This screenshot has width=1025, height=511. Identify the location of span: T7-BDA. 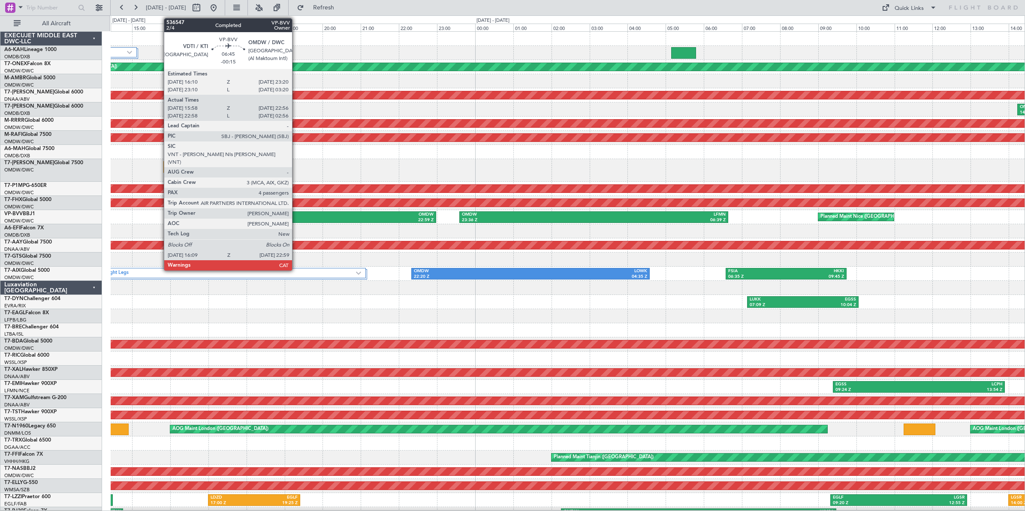
(14, 342).